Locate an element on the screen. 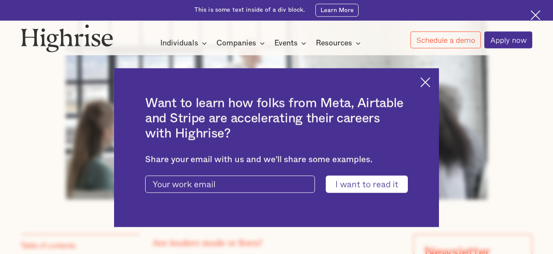 The height and width of the screenshot is (254, 553). div: This is some text inside of a div block. is located at coordinates (250, 10).